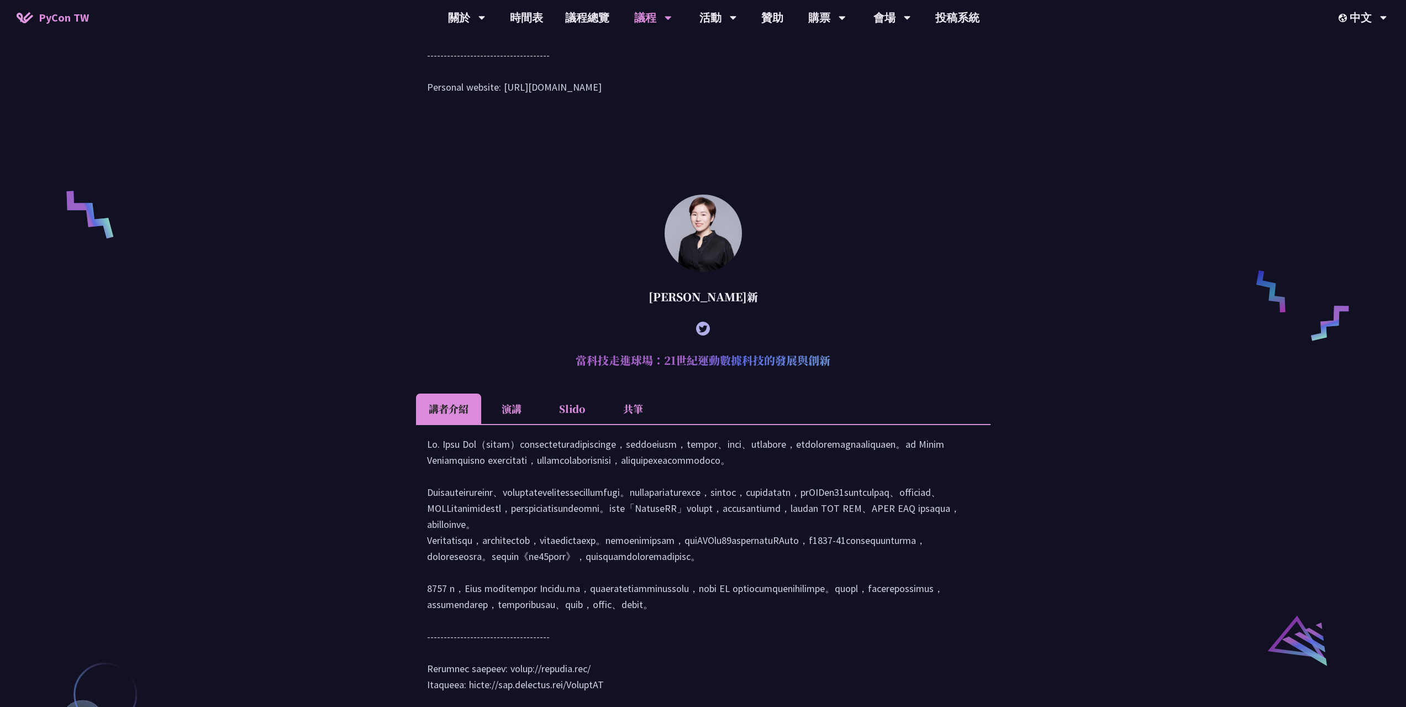 Image resolution: width=1406 pixels, height=707 pixels. What do you see at coordinates (1344, 18) in the screenshot?
I see `img: Locale Icon` at bounding box center [1344, 18].